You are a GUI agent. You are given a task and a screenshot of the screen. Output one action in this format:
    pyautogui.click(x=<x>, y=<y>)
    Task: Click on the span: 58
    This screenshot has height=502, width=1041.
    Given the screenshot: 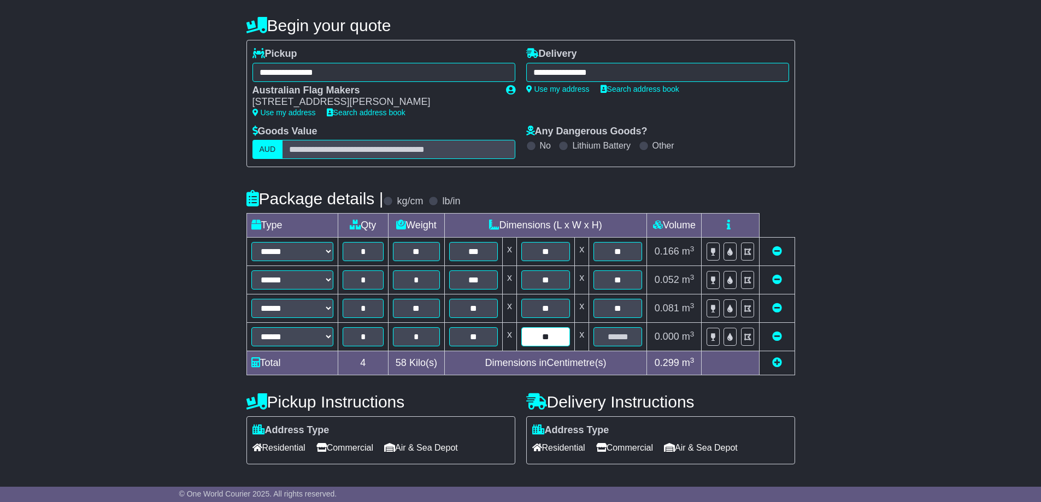 What is the action you would take?
    pyautogui.click(x=401, y=363)
    